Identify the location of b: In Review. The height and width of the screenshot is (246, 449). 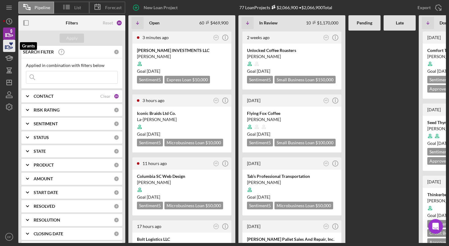
(269, 23).